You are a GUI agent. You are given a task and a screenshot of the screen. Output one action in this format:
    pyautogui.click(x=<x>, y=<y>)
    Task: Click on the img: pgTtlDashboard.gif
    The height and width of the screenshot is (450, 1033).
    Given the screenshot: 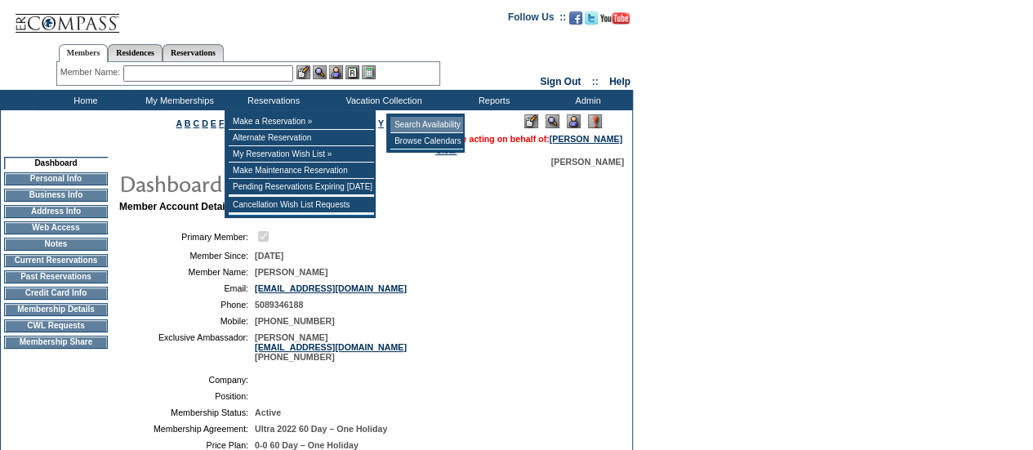 What is the action you would take?
    pyautogui.click(x=282, y=183)
    